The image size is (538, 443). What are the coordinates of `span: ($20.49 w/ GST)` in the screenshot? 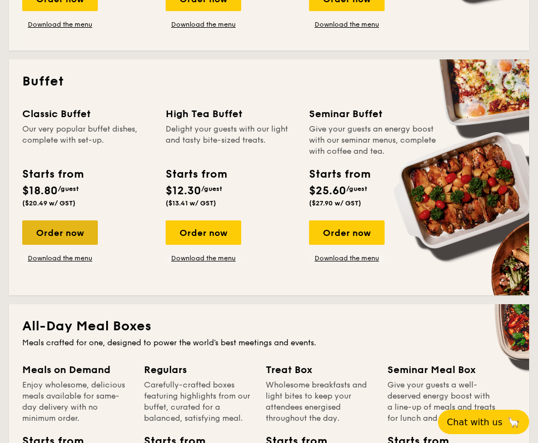 It's located at (49, 203).